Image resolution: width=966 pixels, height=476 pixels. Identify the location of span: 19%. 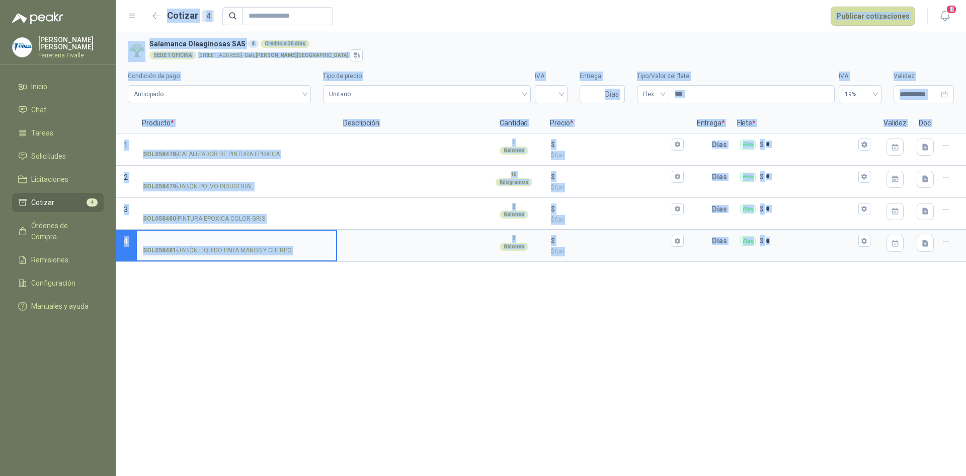
(860, 94).